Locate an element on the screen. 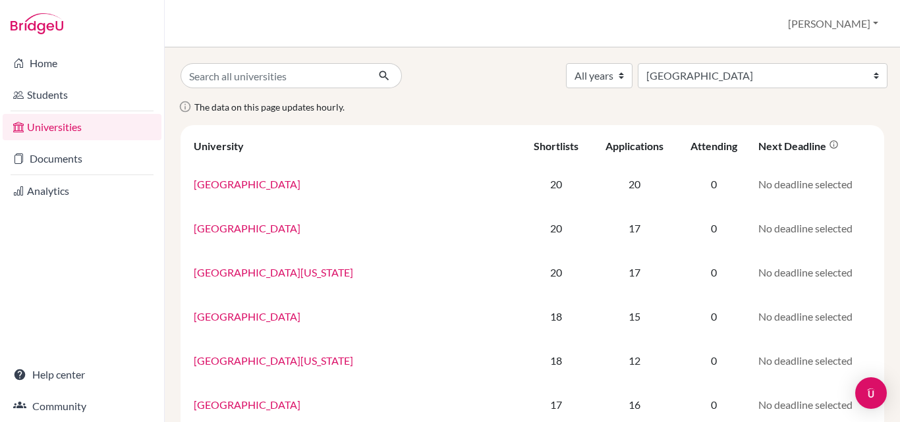  div: Applications is located at coordinates (634, 146).